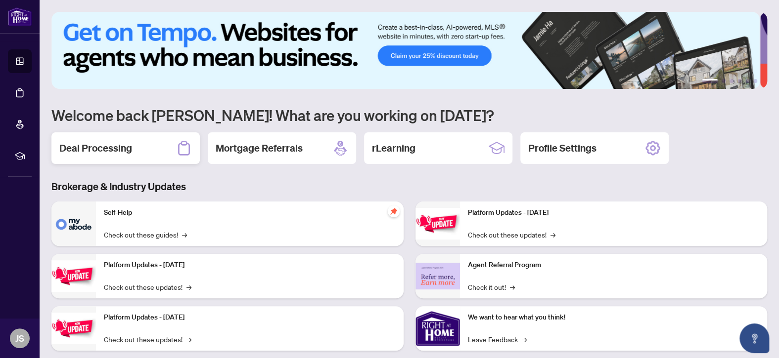 This screenshot has width=779, height=358. Describe the element at coordinates (405, 50) in the screenshot. I see `img: Slide 0` at that location.